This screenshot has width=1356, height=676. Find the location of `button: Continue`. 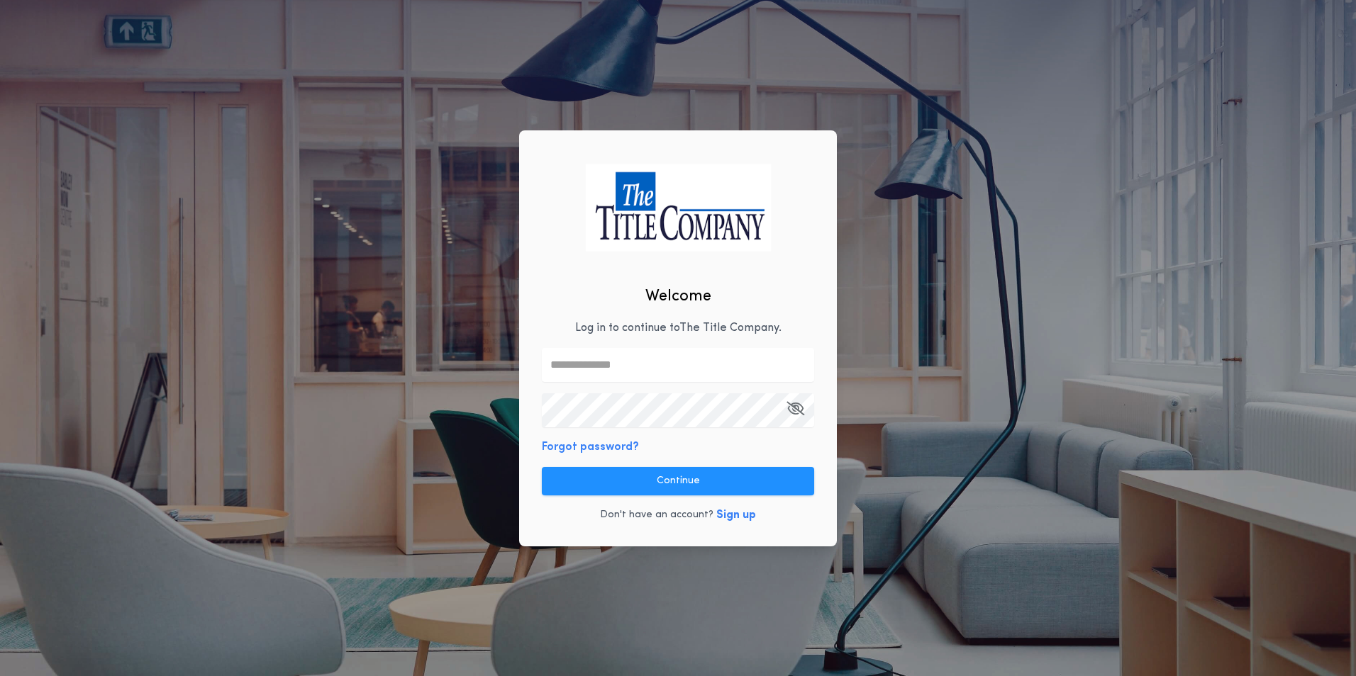

button: Continue is located at coordinates (678, 481).